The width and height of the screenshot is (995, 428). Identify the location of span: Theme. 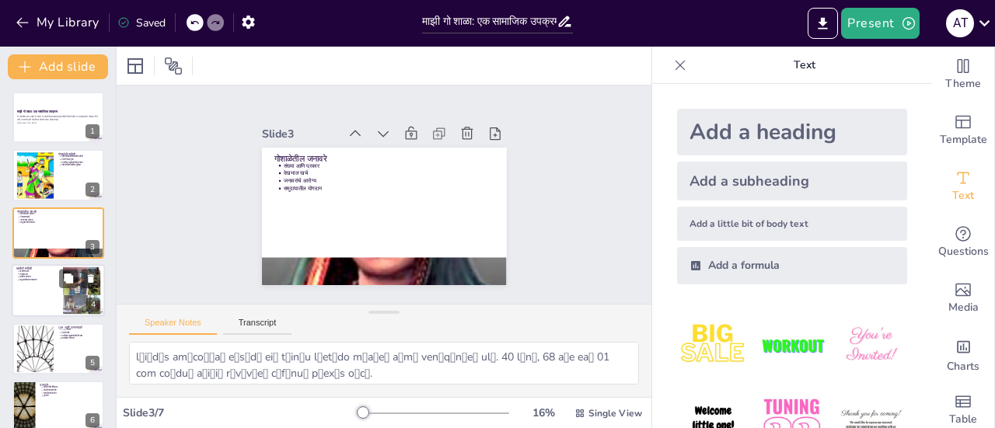
(963, 84).